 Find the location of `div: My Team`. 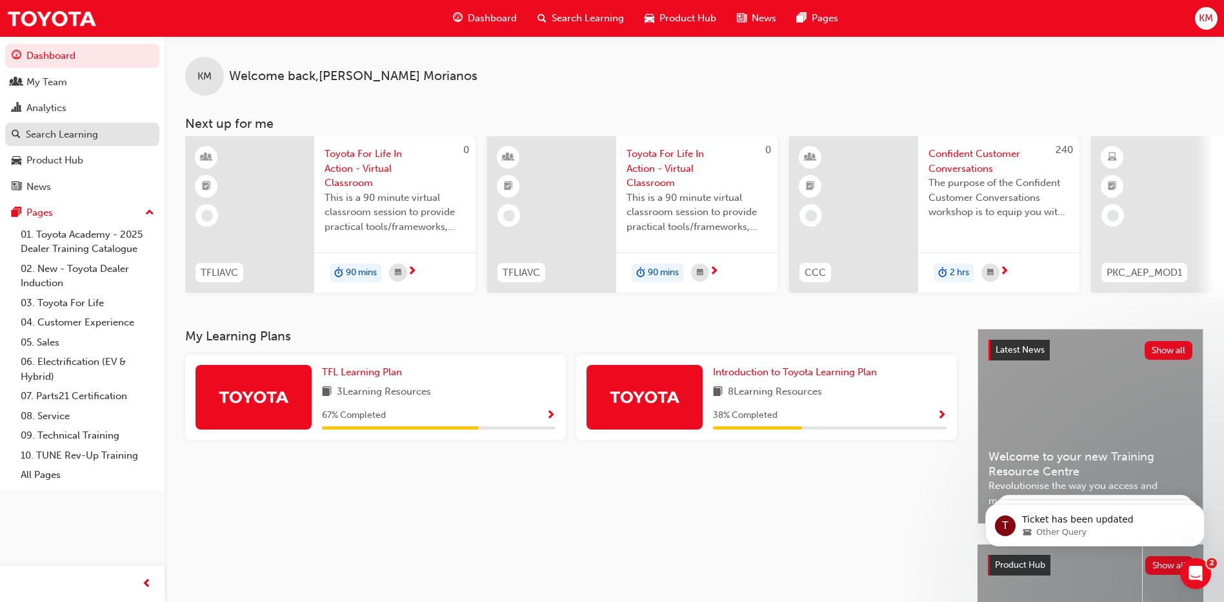

div: My Team is located at coordinates (46, 82).